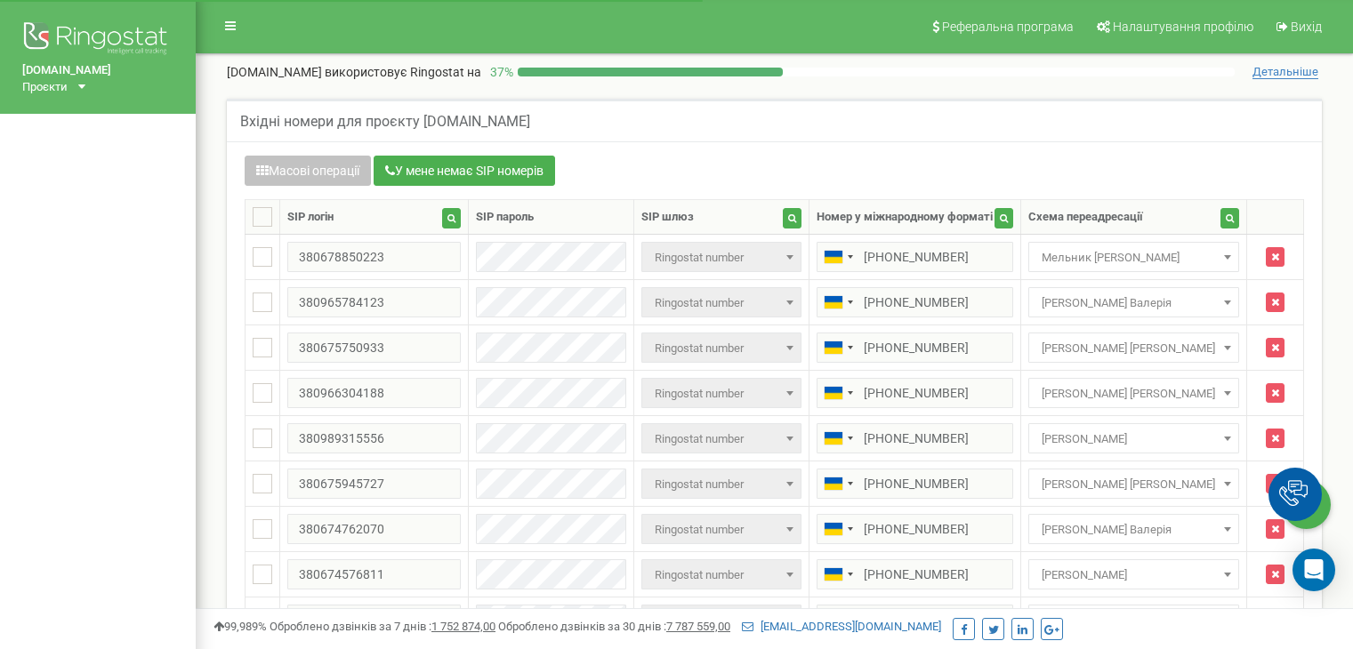 The height and width of the screenshot is (649, 1353). I want to click on span: використовує Ringostat на, so click(403, 72).